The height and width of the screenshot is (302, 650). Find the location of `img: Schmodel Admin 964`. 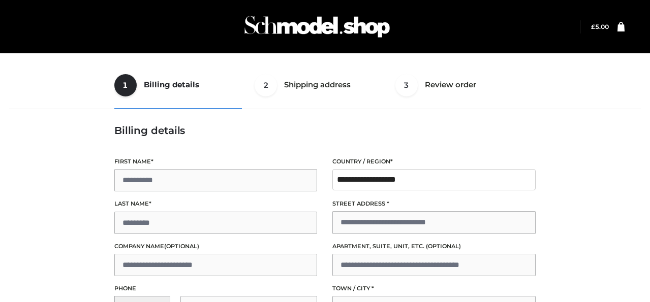

img: Schmodel Admin 964 is located at coordinates (317, 26).